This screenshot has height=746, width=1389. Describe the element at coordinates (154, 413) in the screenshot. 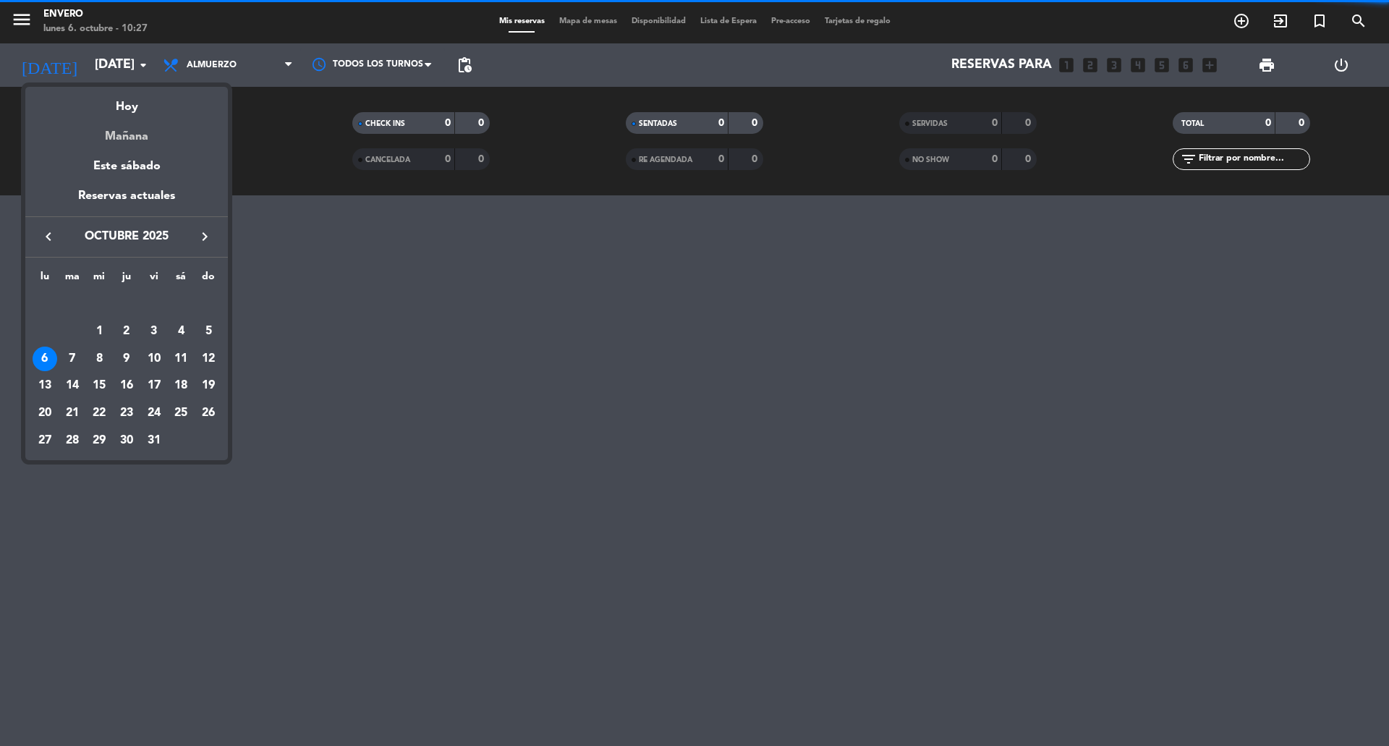

I see `div: 24` at that location.